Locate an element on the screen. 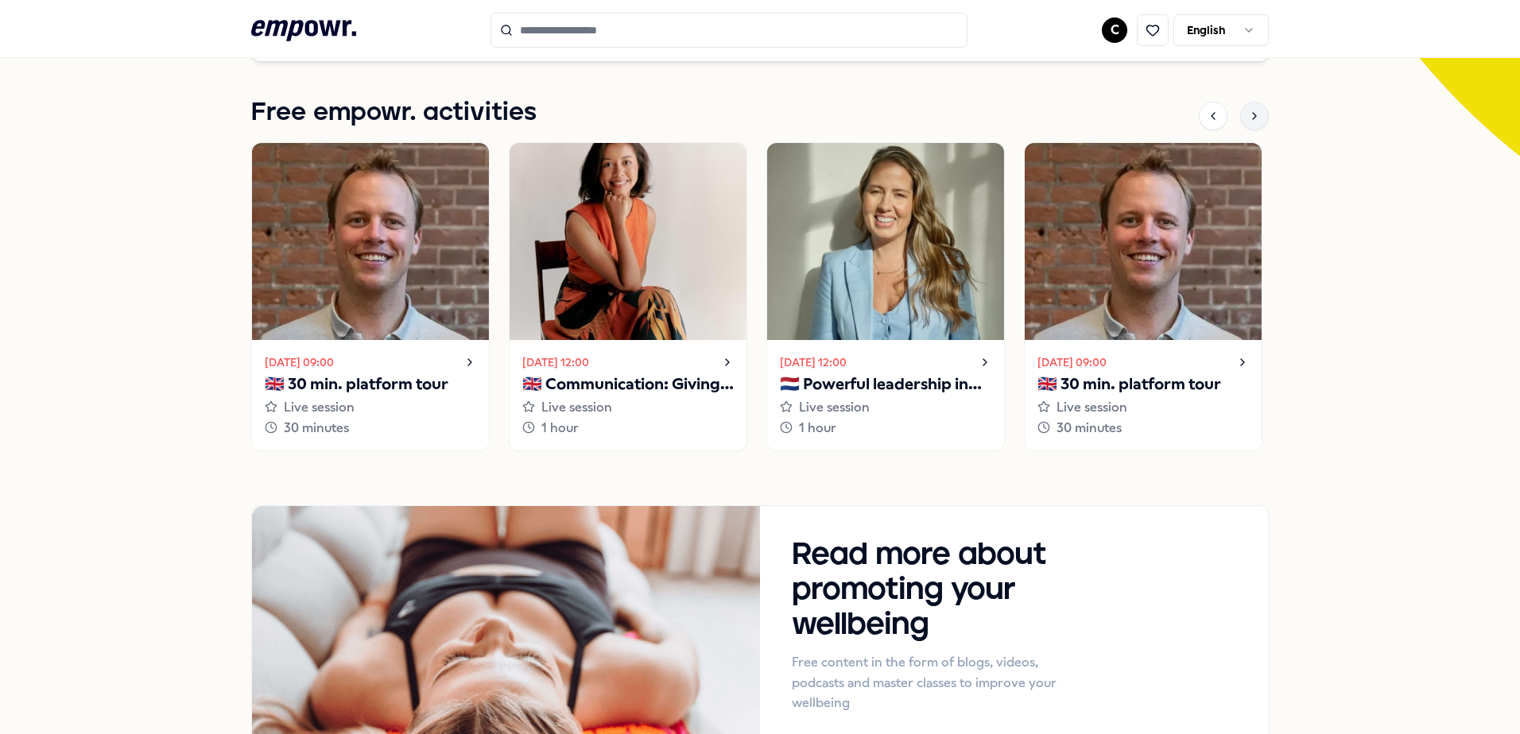 This screenshot has width=1520, height=734. p: 🇬🇧 Communication: Giving and receiving feedback is located at coordinates (628, 385).